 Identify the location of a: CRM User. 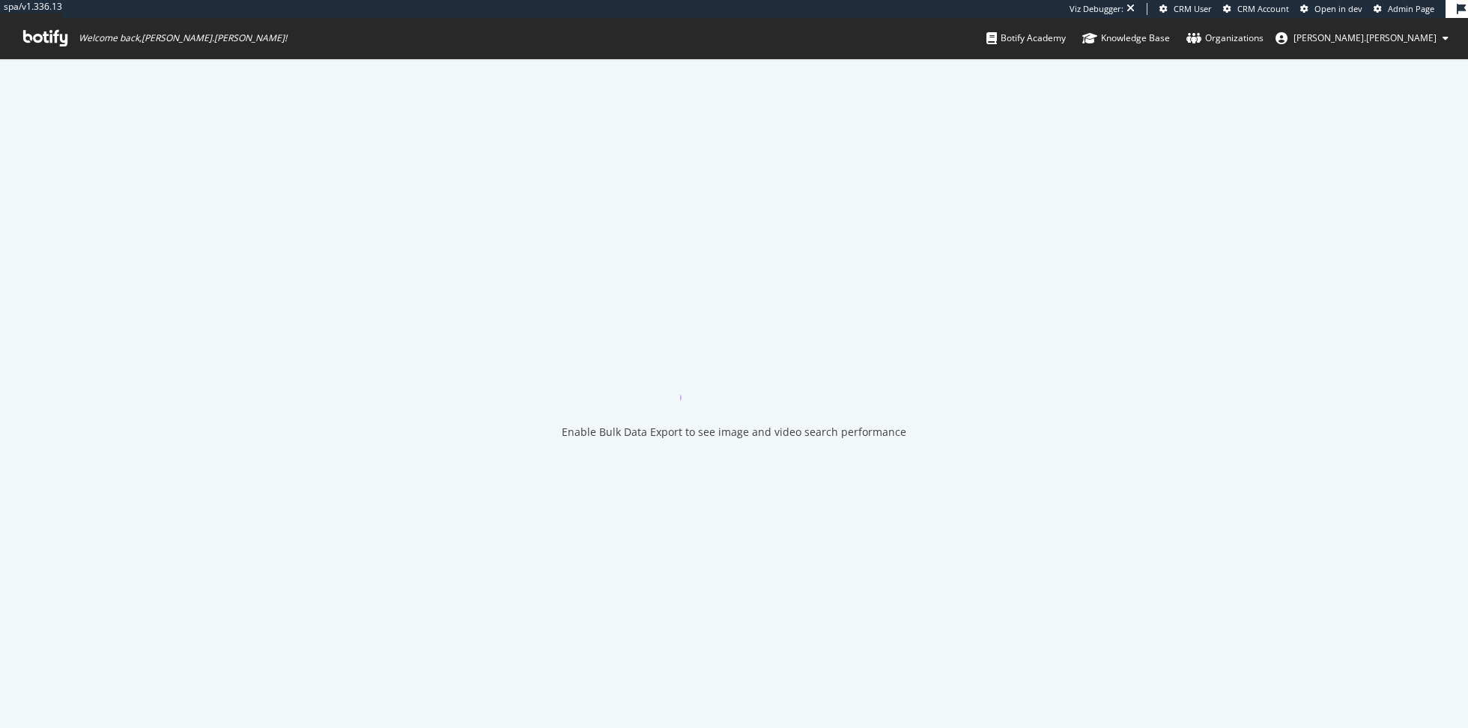
(1186, 9).